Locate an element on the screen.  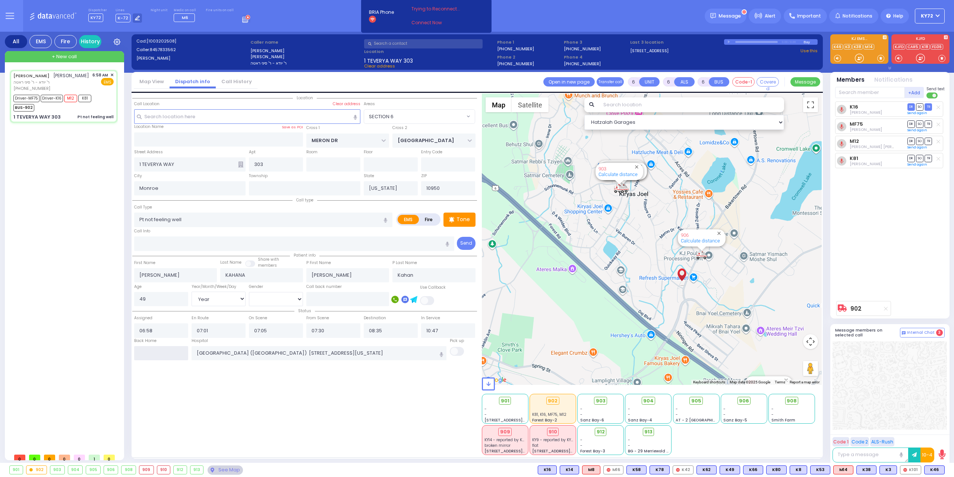
div: 902 is located at coordinates (553, 401).